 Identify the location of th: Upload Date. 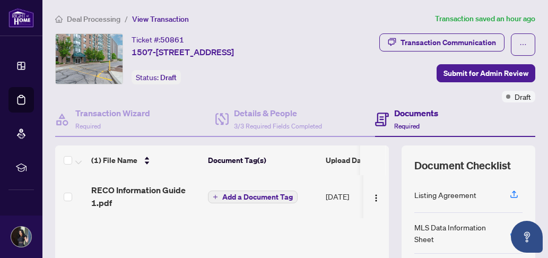
(357, 160).